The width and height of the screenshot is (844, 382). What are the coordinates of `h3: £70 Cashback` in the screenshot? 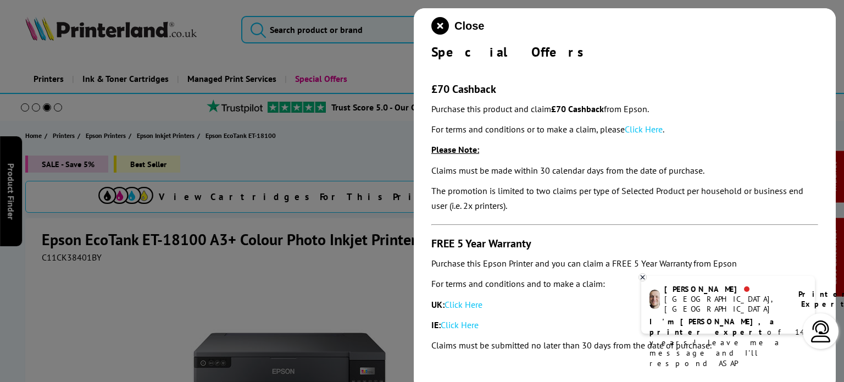 It's located at (625, 89).